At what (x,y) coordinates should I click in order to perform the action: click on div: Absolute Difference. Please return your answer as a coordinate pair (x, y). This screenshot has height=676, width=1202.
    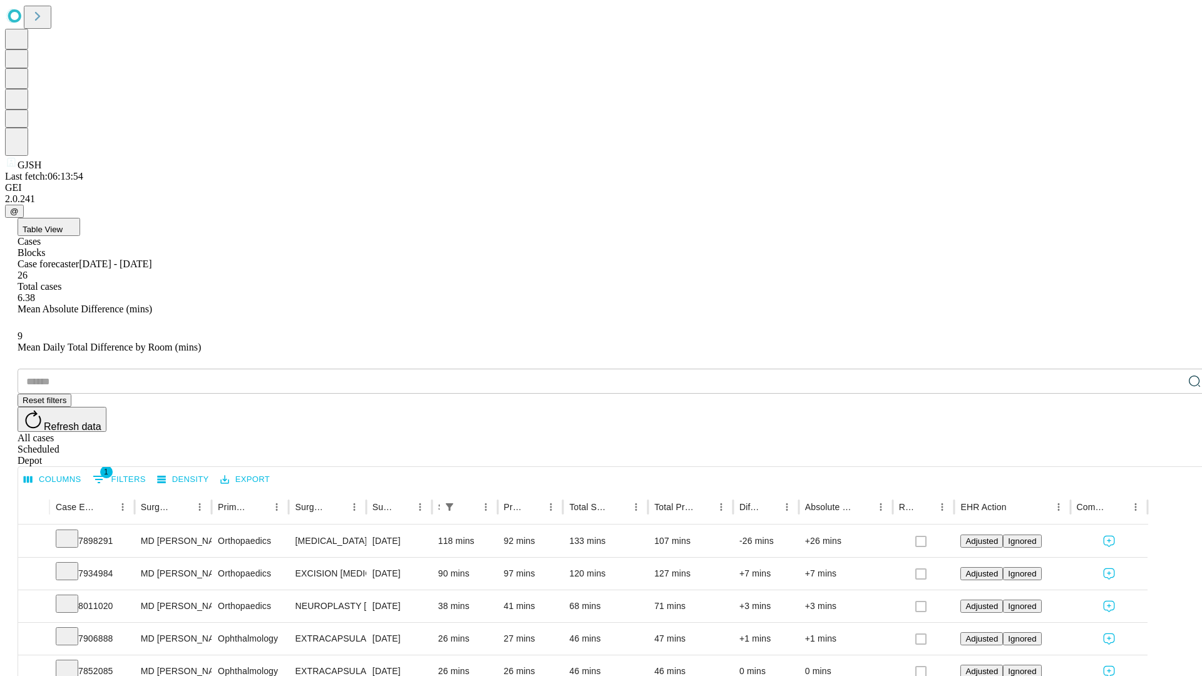
    Looking at the image, I should click on (829, 507).